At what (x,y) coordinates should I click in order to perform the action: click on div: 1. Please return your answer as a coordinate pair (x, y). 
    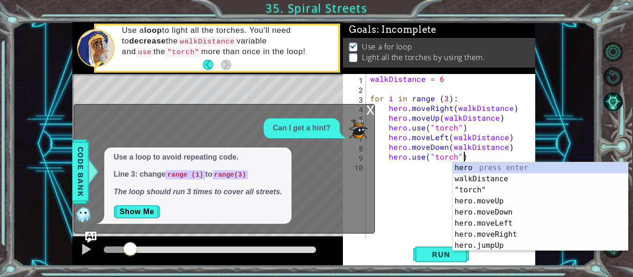
    Looking at the image, I should click on (355, 80).